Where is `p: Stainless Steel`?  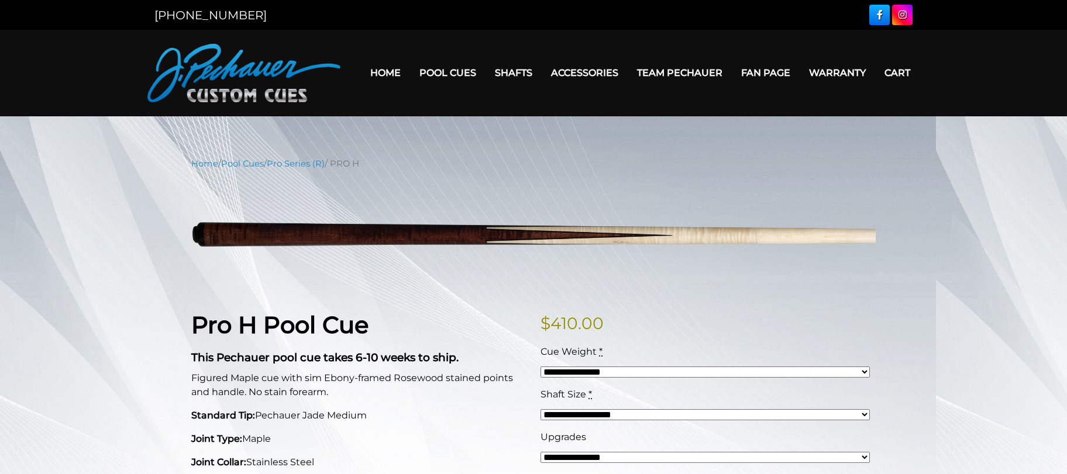 p: Stainless Steel is located at coordinates (359, 463).